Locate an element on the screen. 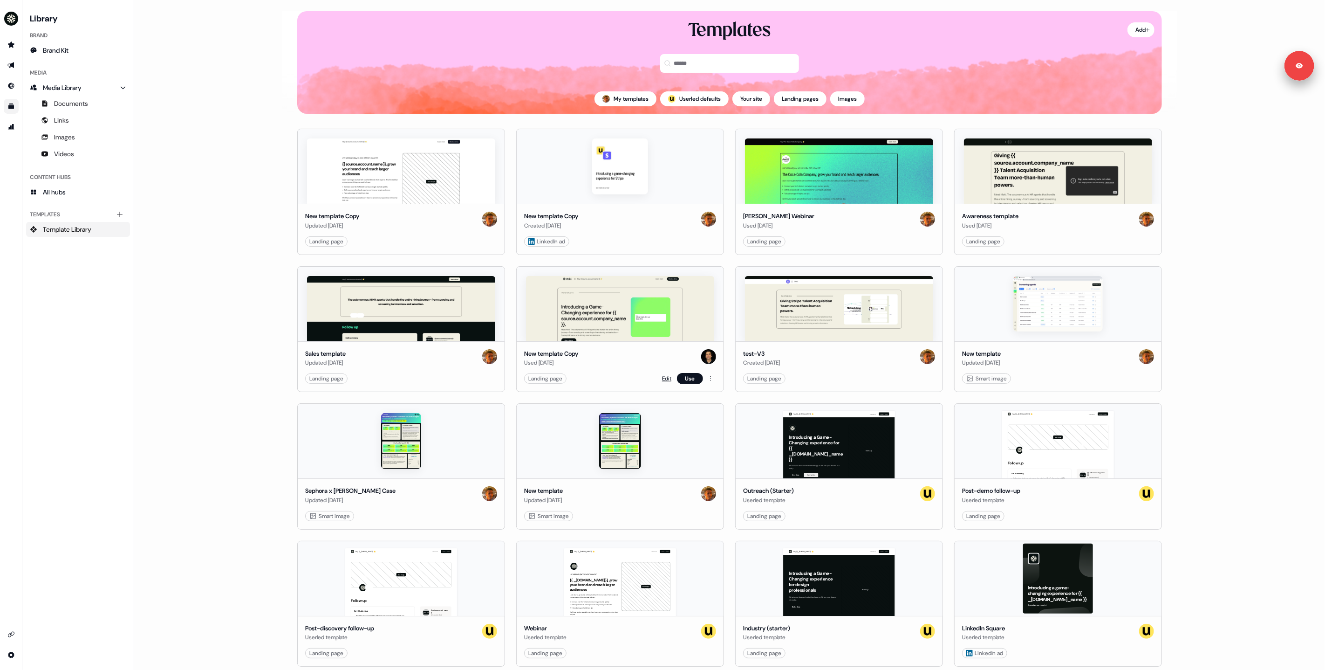  button: Your site is located at coordinates (751, 99).